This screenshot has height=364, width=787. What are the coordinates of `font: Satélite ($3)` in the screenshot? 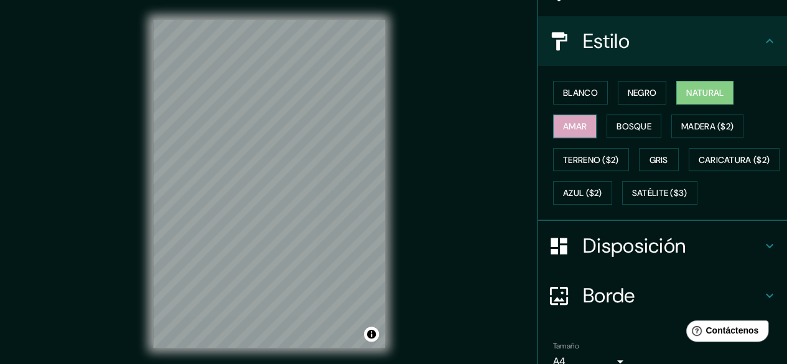 It's located at (659, 193).